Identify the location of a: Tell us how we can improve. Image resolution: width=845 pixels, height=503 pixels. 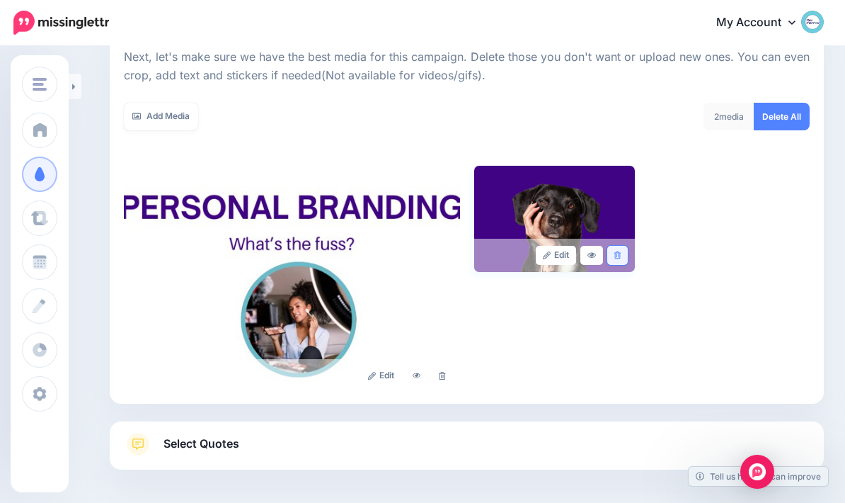
(758, 476).